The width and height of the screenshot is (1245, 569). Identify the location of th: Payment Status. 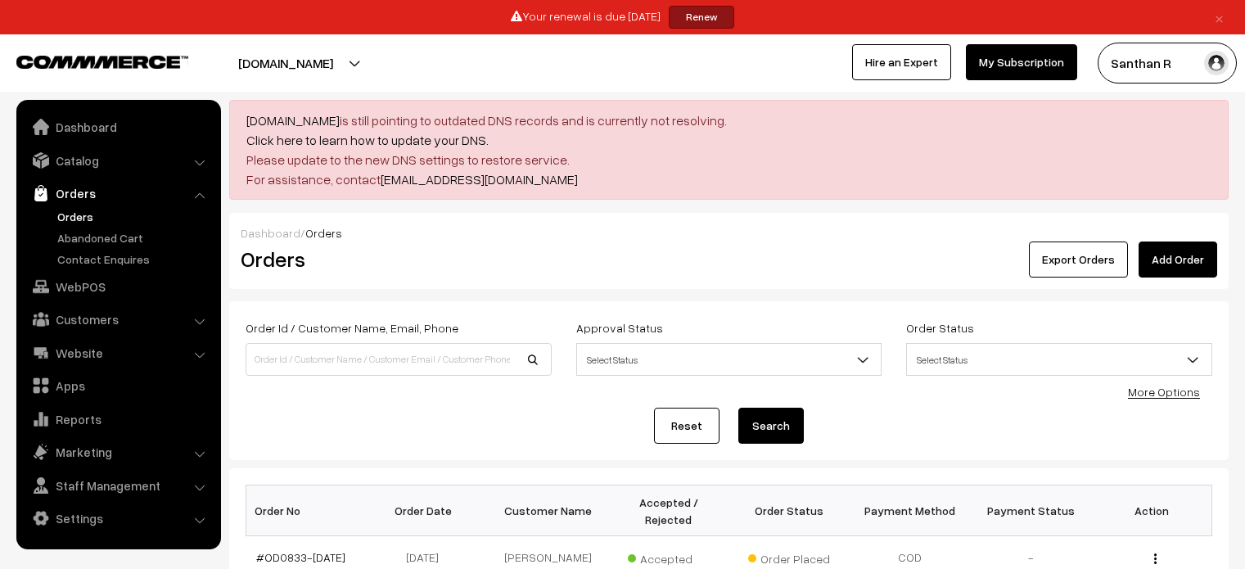
(1031, 511).